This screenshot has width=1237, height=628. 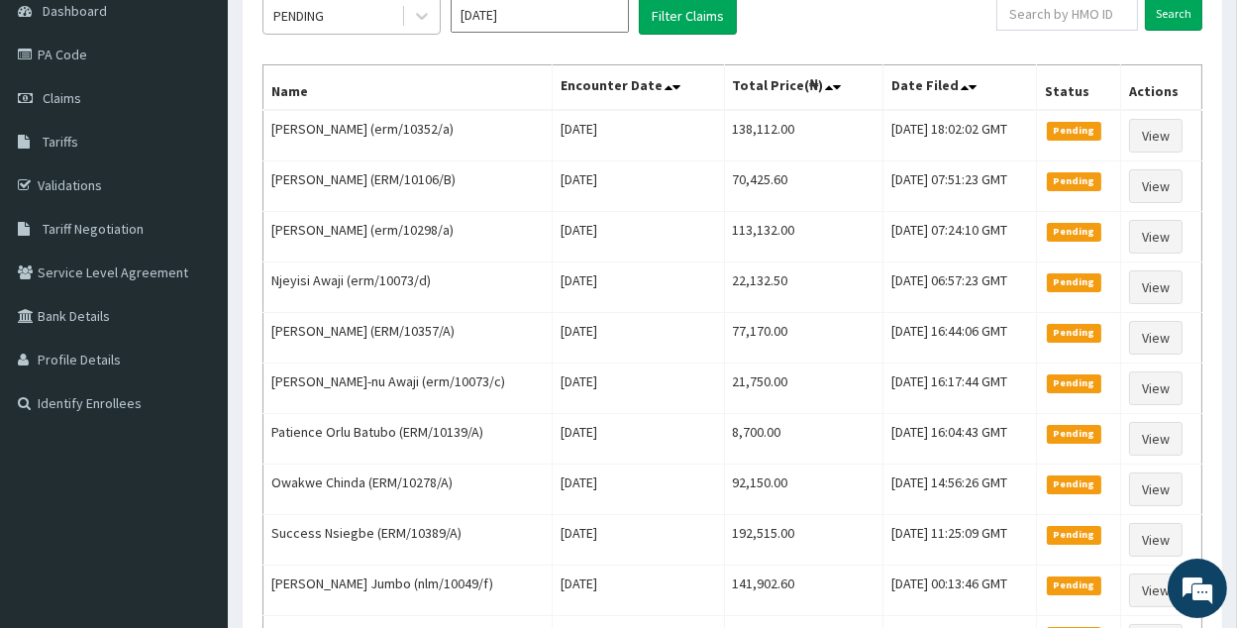 What do you see at coordinates (193, 453) in the screenshot?
I see `textarea: Type your message and hit 'Enter'` at bounding box center [193, 453].